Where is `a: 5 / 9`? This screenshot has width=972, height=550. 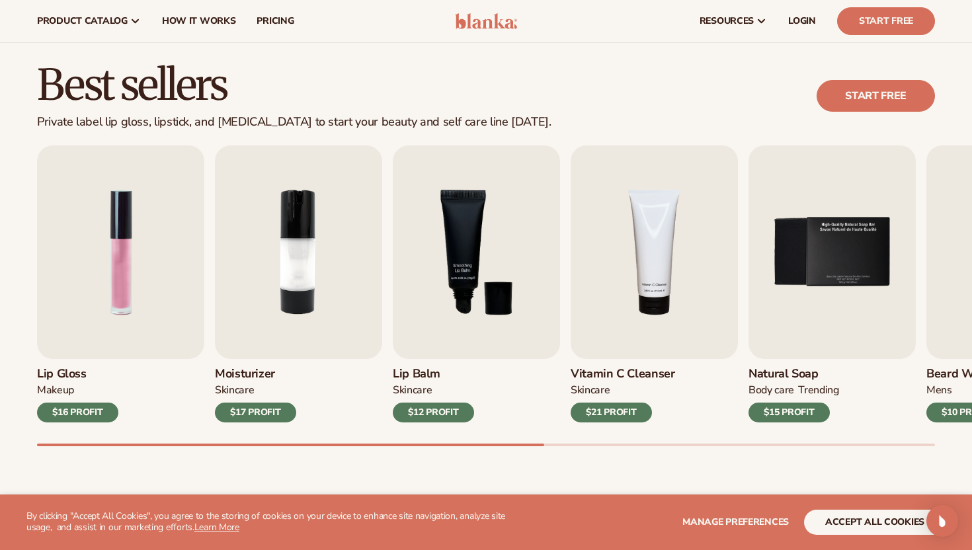 a: 5 / 9 is located at coordinates (832, 284).